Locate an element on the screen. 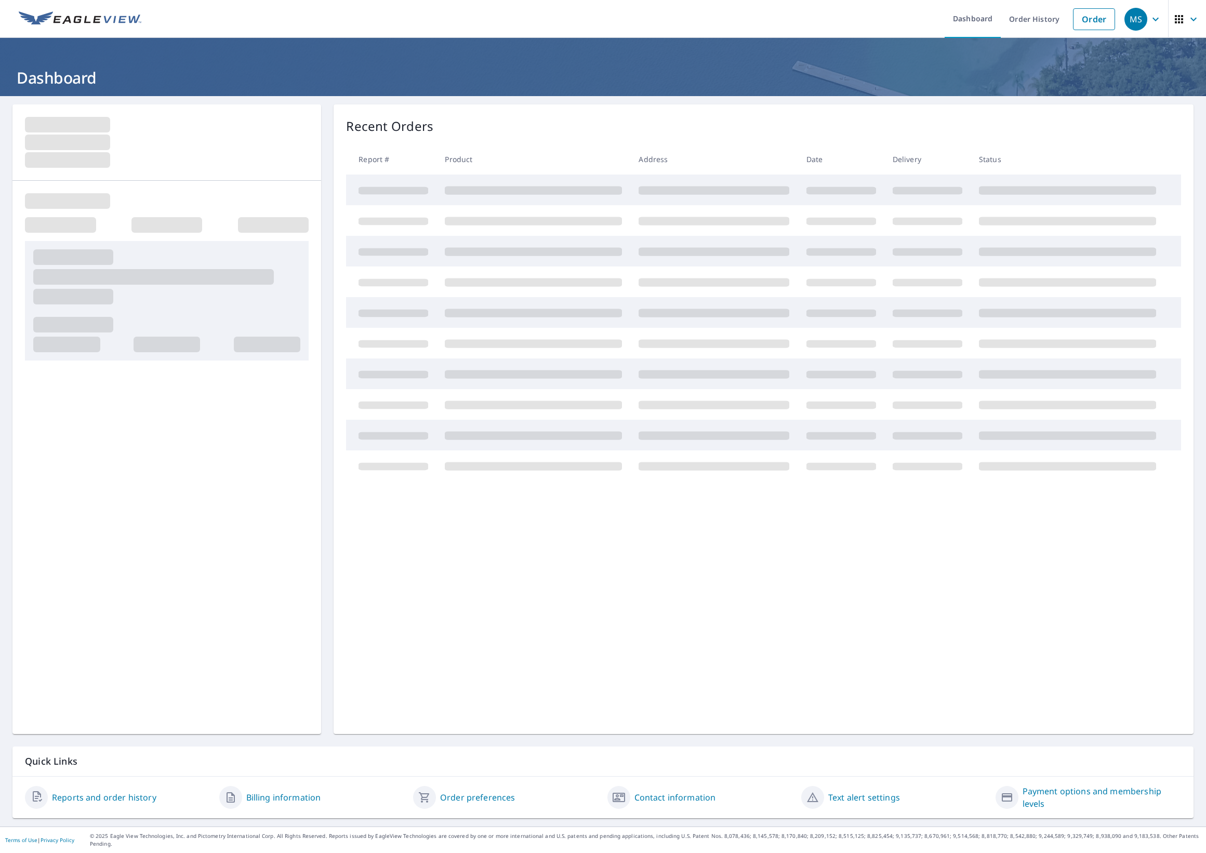  a: Text alert settings is located at coordinates (864, 798).